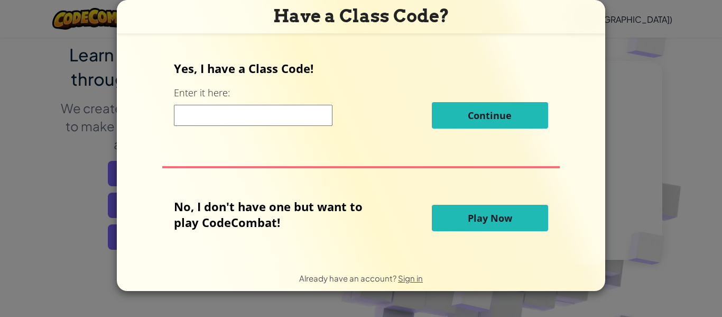 The width and height of the screenshot is (722, 317). What do you see at coordinates (361, 68) in the screenshot?
I see `p: Yes, I have a Class Code!` at bounding box center [361, 68].